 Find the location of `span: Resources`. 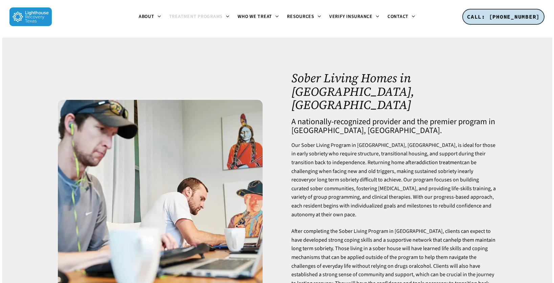

span: Resources is located at coordinates (301, 17).